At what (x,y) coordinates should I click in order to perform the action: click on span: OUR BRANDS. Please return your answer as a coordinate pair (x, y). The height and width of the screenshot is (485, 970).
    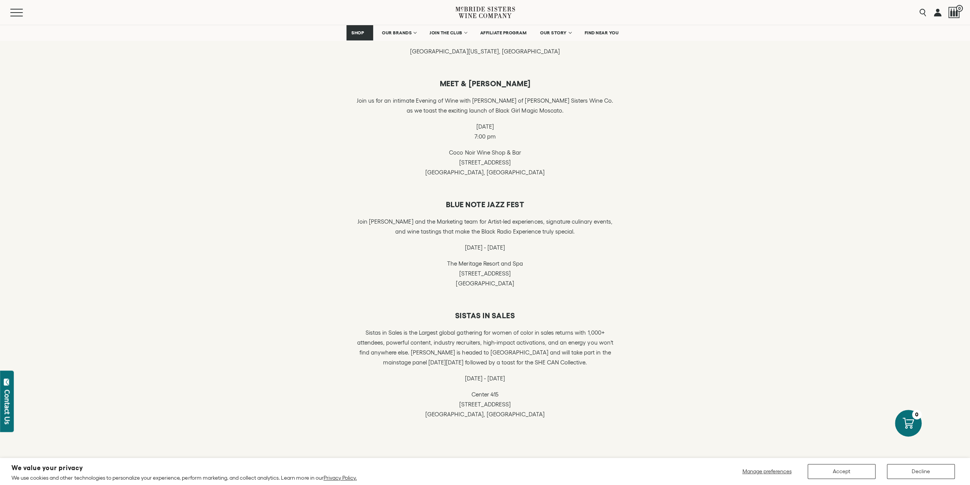
    Looking at the image, I should click on (397, 33).